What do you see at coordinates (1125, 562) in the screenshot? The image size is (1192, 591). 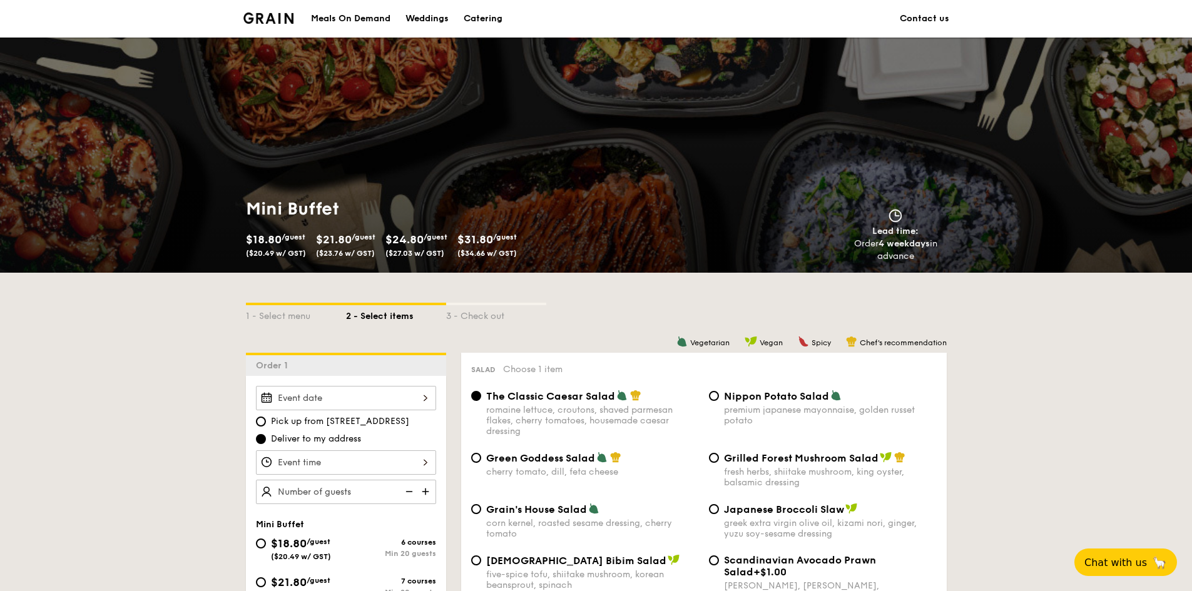 I see `button: Chat with us🦙` at bounding box center [1125, 562].